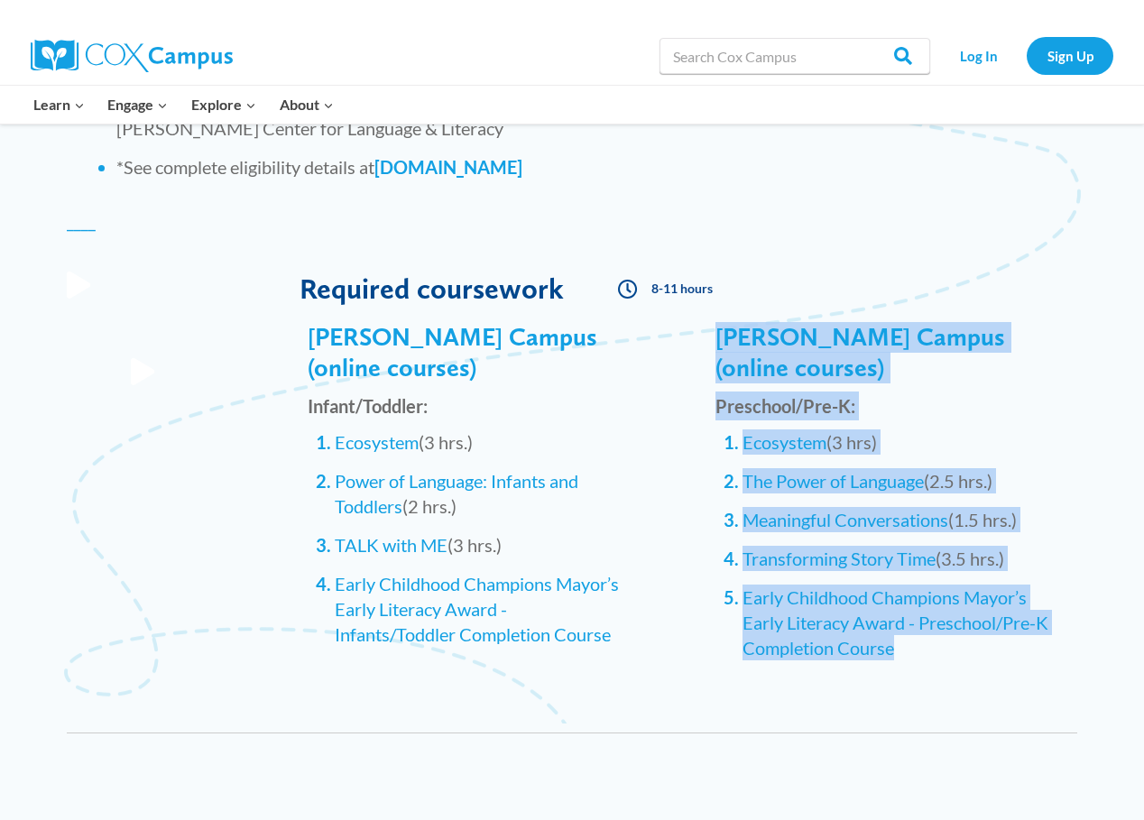 This screenshot has width=1144, height=820. What do you see at coordinates (132, 56) in the screenshot?
I see `img: Cox Campus` at bounding box center [132, 56].